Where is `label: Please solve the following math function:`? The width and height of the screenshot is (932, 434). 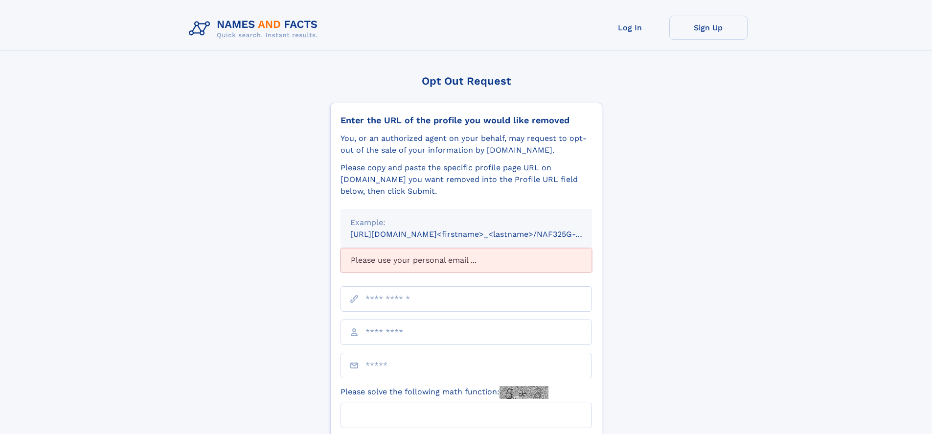 label: Please solve the following math function: is located at coordinates (444, 392).